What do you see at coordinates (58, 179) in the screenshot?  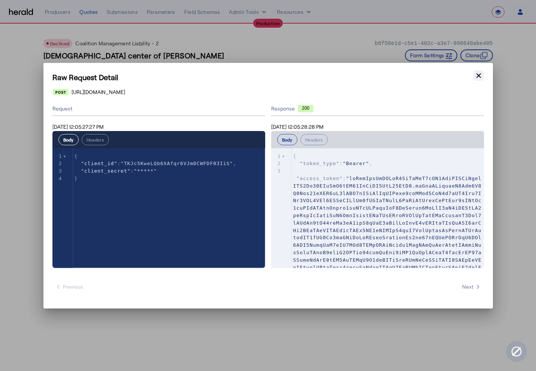 I see `div: 4` at bounding box center [58, 179].